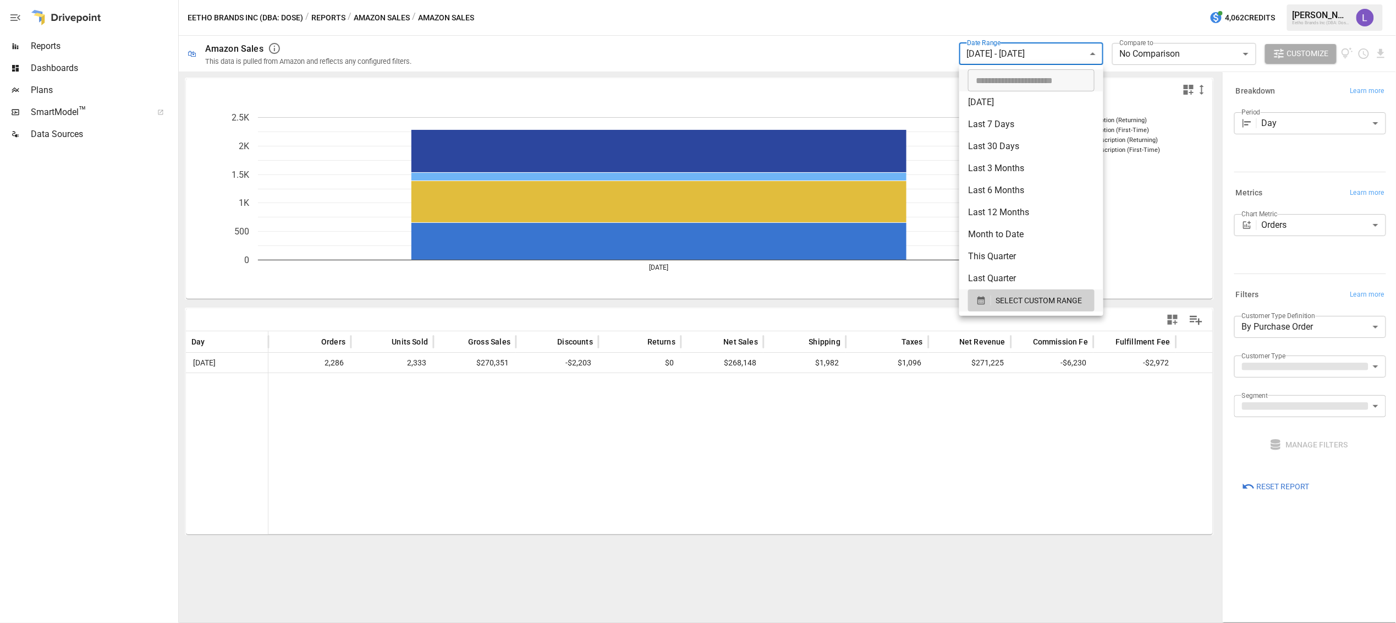  Describe the element at coordinates (1031, 234) in the screenshot. I see `li: Month to Date` at that location.